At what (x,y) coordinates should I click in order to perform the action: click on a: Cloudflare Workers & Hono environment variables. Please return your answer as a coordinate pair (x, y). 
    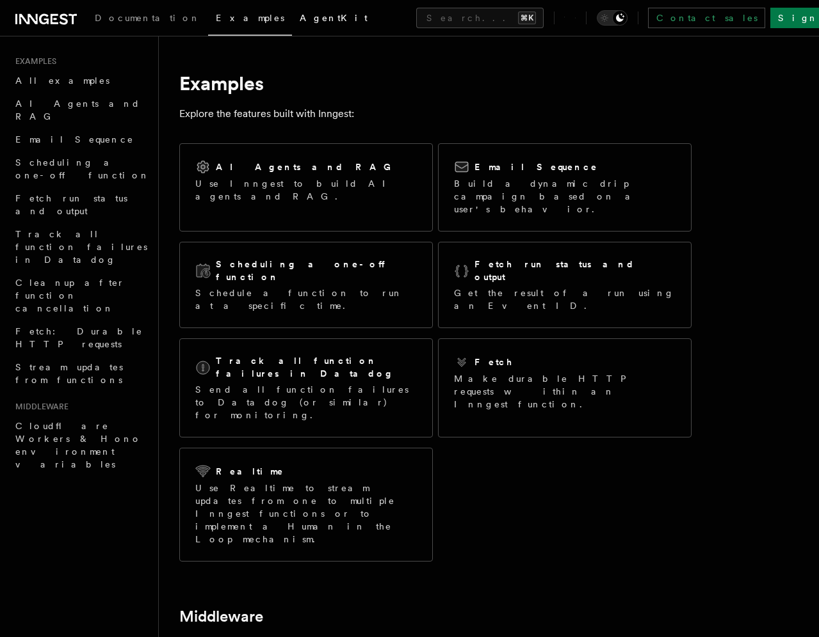
    Looking at the image, I should click on (80, 445).